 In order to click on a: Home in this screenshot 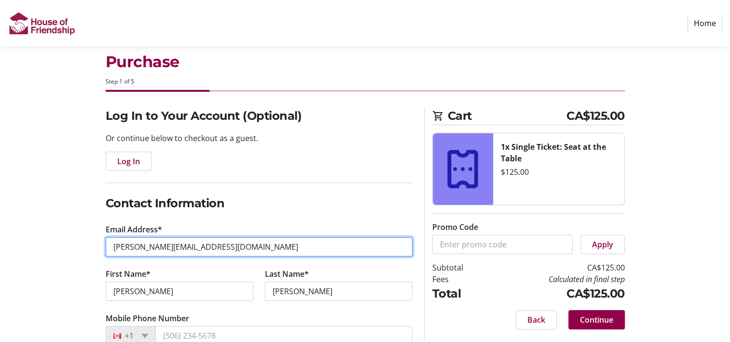, I will do `click(705, 23)`.